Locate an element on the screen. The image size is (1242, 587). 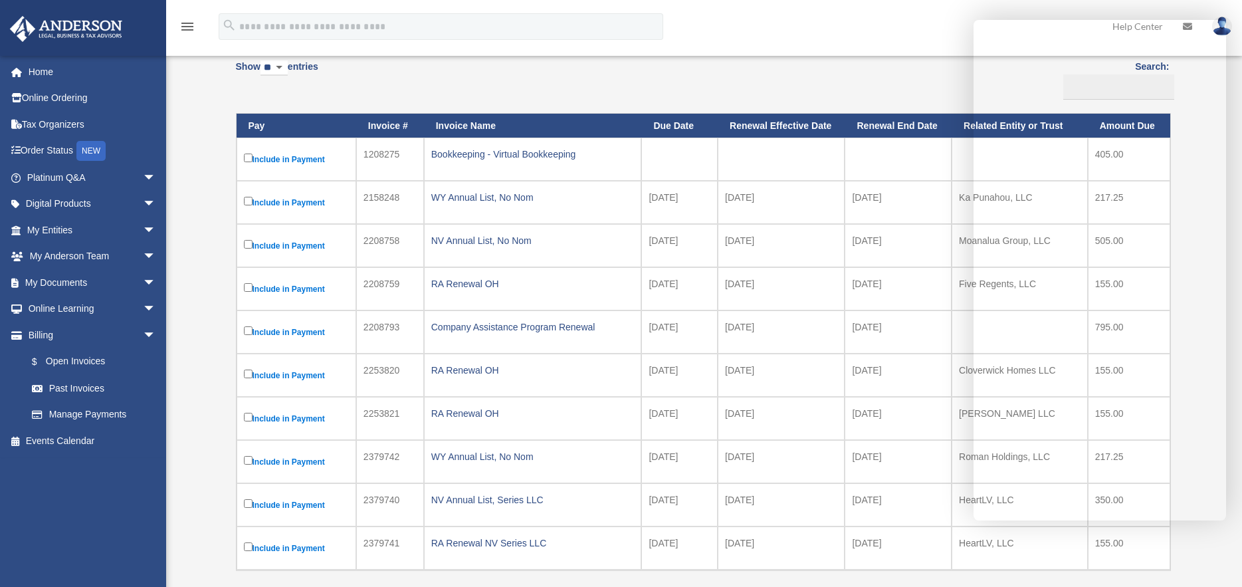
td: 2379740 is located at coordinates (390, 505).